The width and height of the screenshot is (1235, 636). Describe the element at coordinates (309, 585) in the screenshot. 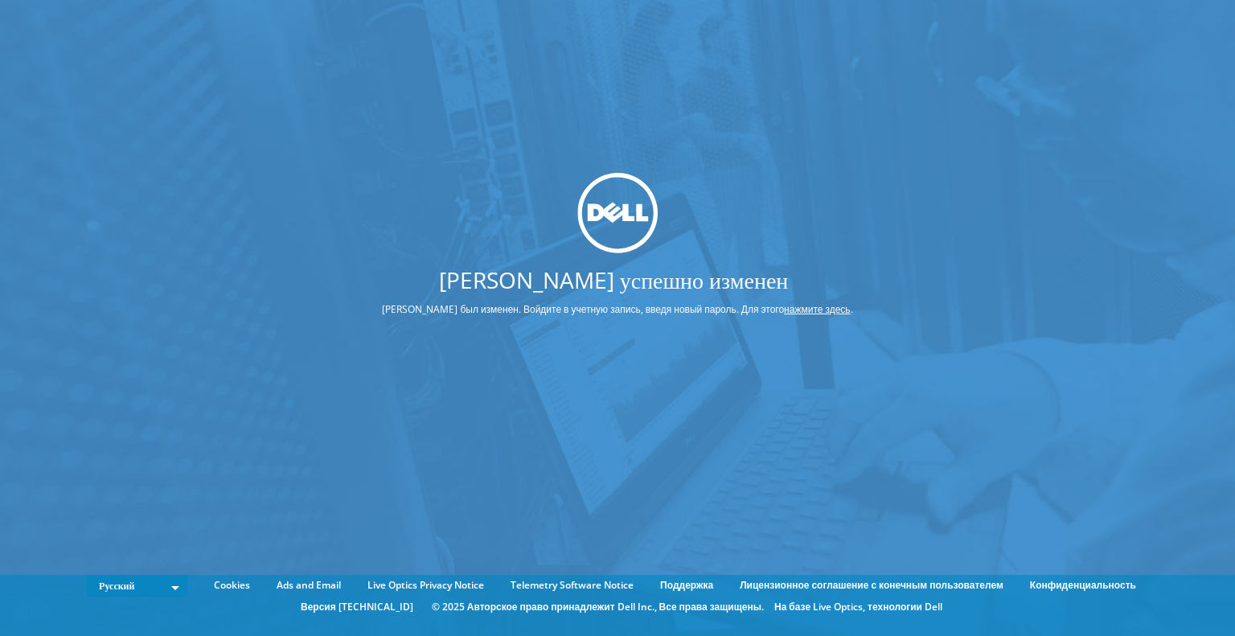

I see `a: Ads and Email` at that location.